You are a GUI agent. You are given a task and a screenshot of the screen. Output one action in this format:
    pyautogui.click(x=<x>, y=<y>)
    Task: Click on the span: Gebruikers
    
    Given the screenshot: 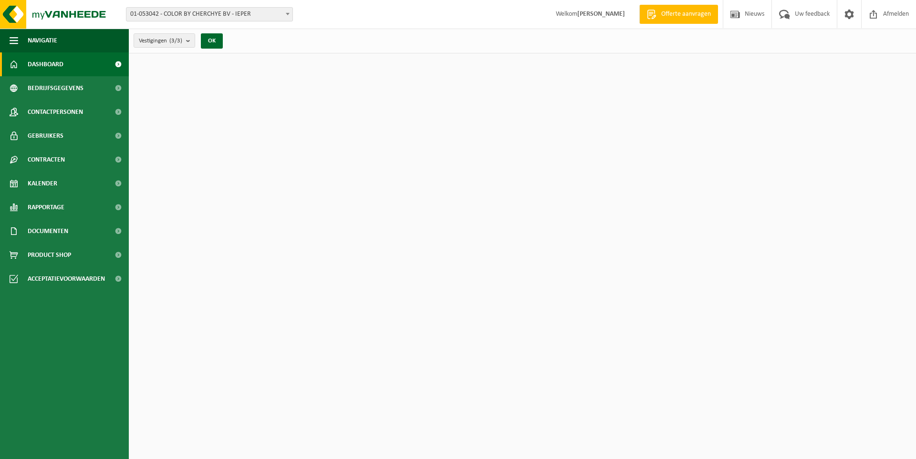 What is the action you would take?
    pyautogui.click(x=45, y=136)
    